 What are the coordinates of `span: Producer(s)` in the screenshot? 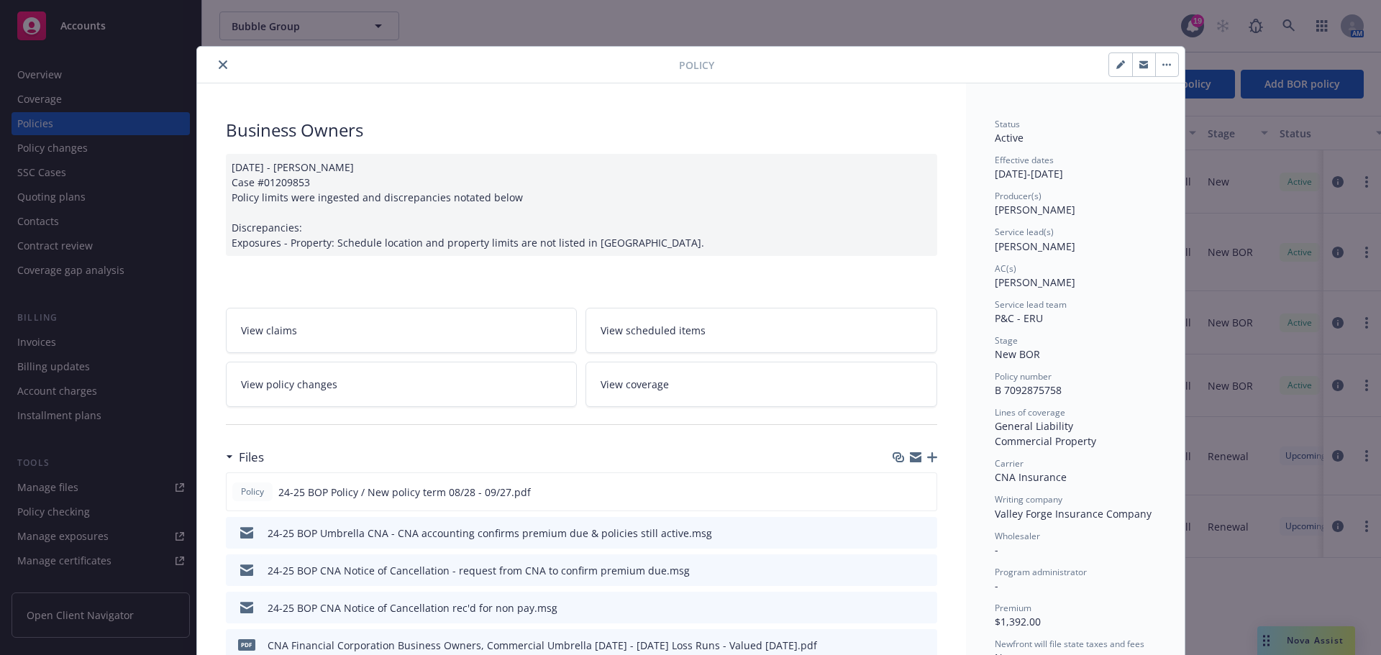 It's located at (1017, 196).